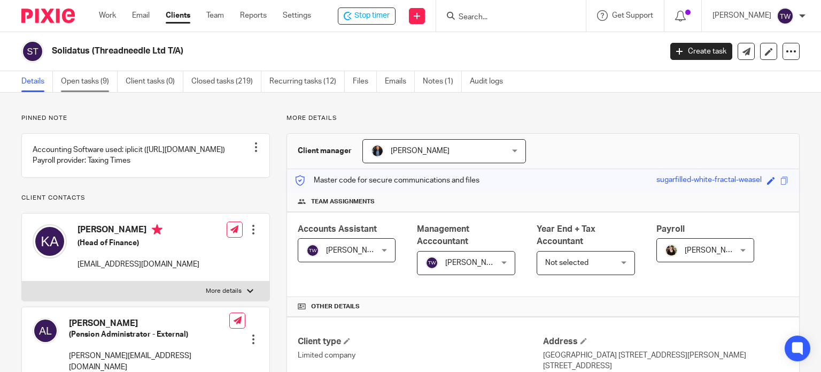  I want to click on h4: Client type, so click(420, 341).